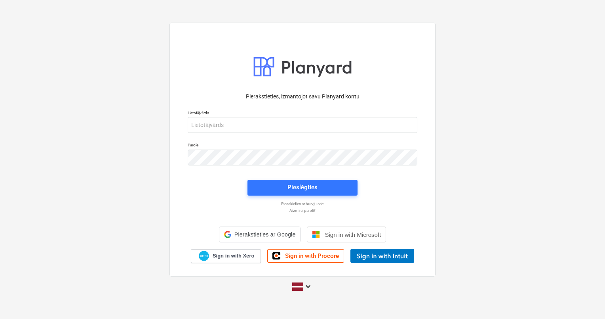 Image resolution: width=605 pixels, height=319 pixels. What do you see at coordinates (308, 286) in the screenshot?
I see `i: keyboard_arrow_down` at bounding box center [308, 286].